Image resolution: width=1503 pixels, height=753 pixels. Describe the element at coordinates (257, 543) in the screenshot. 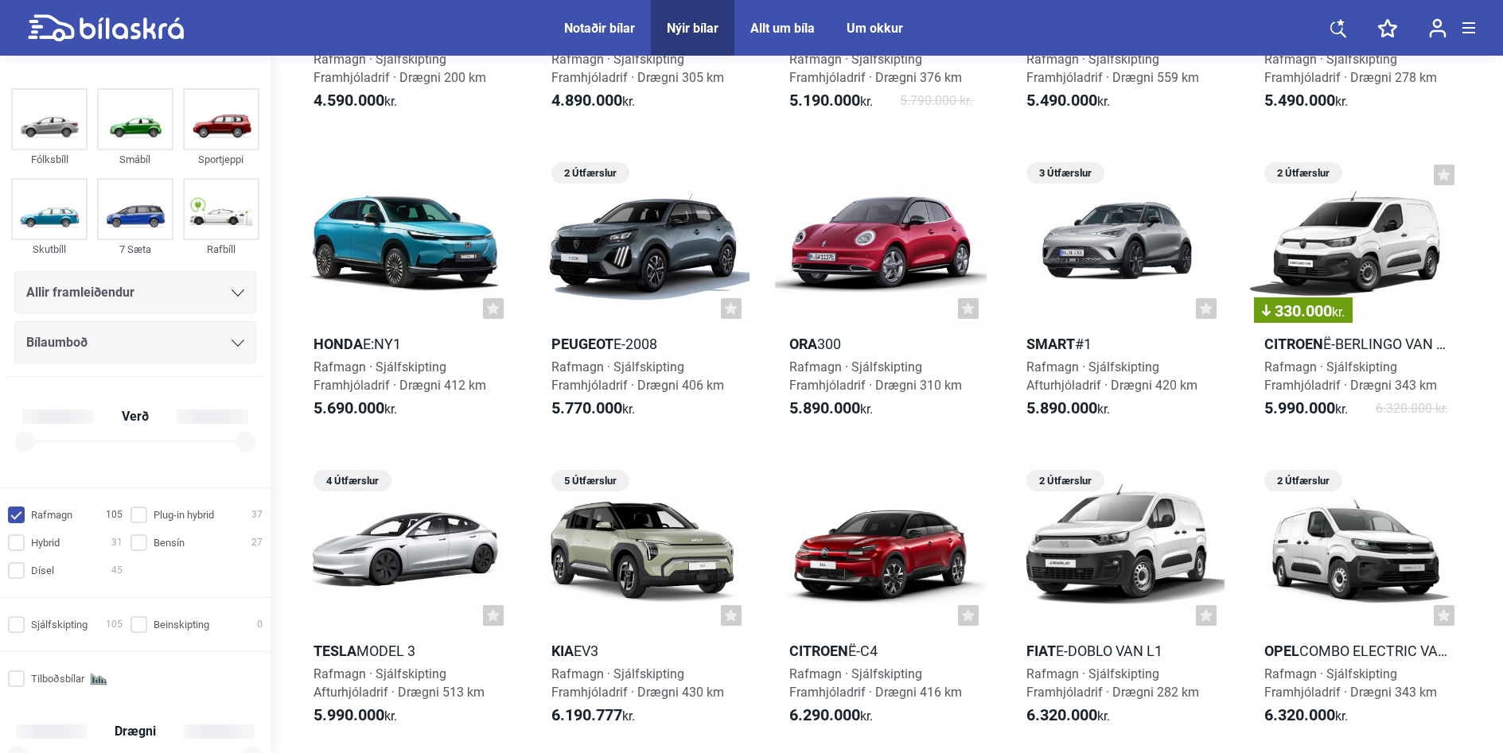

I see `span: 27` at that location.